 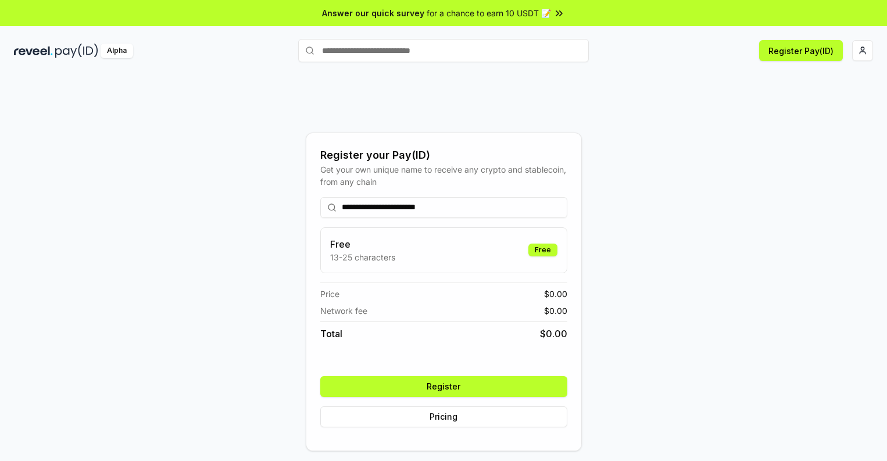 What do you see at coordinates (489, 13) in the screenshot?
I see `span: for a chance to earn 10 USDT 📝` at bounding box center [489, 13].